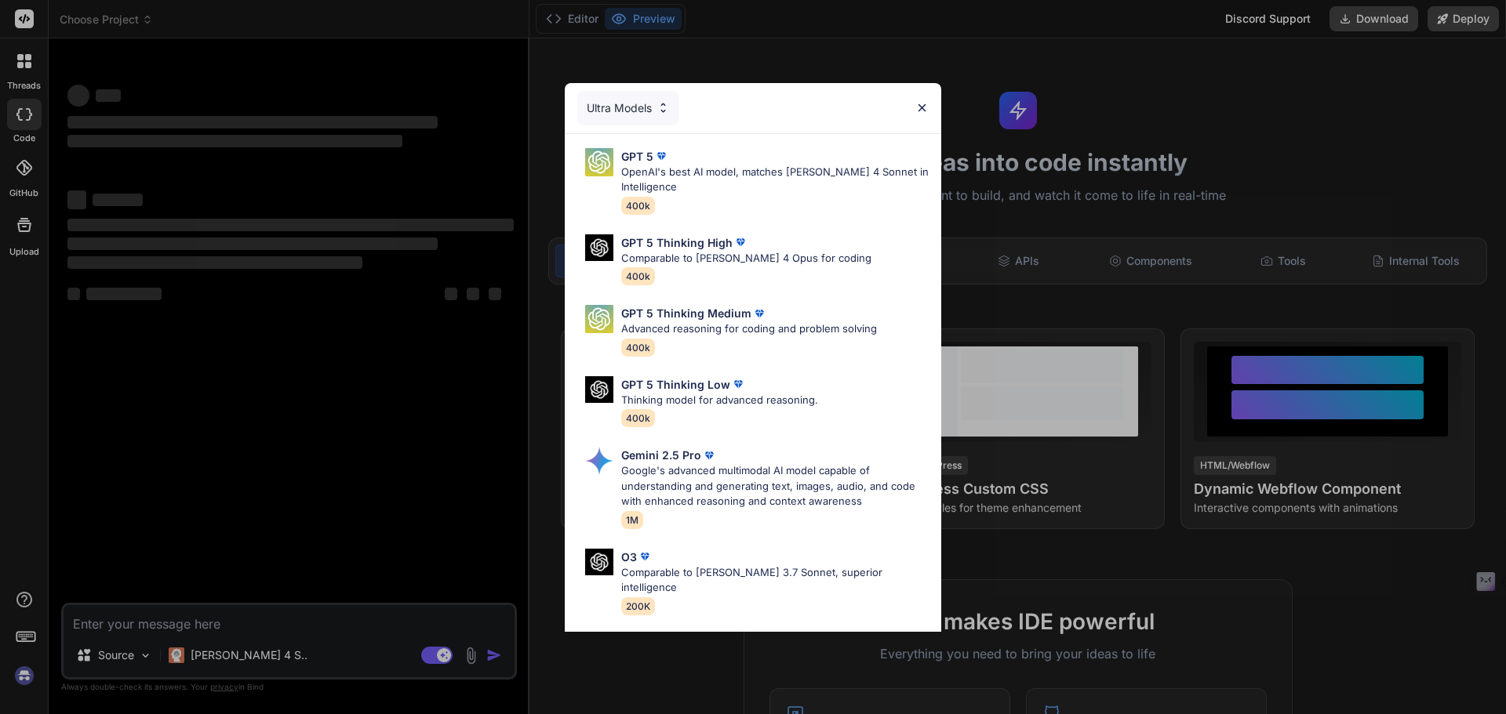  What do you see at coordinates (628, 108) in the screenshot?
I see `div: Ultra Models` at bounding box center [628, 108].